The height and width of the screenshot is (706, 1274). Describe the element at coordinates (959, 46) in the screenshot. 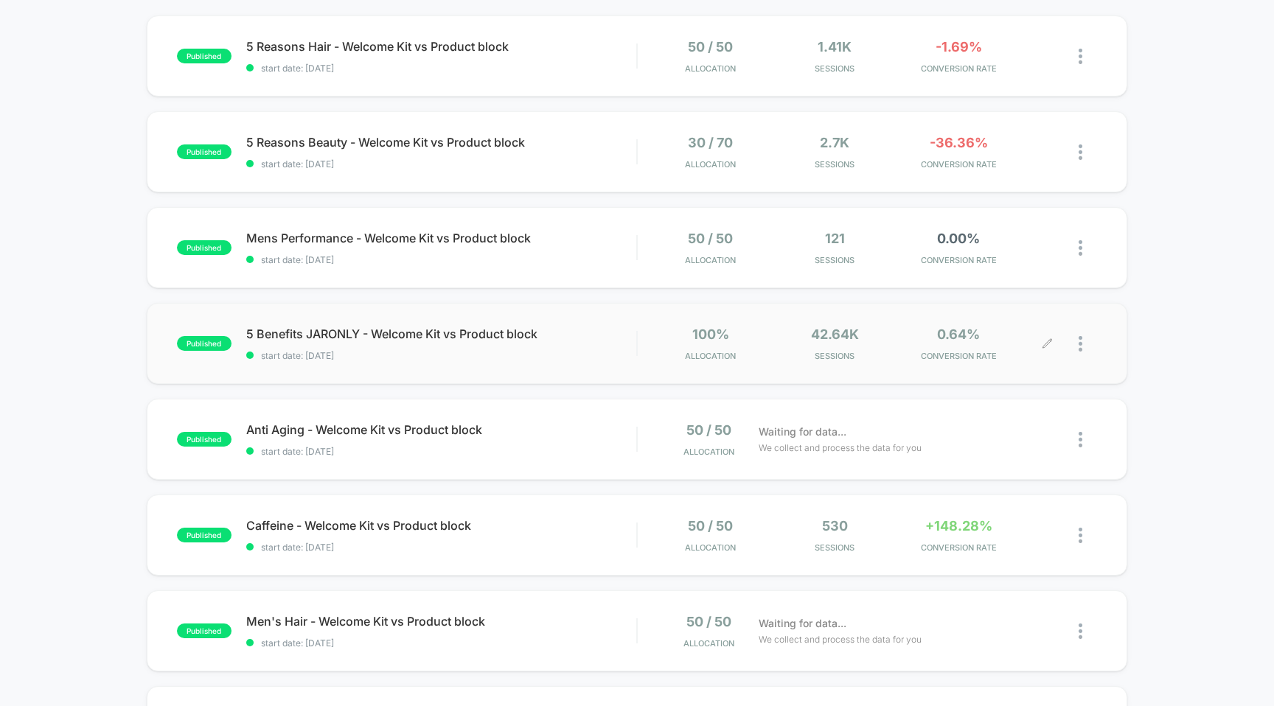

I see `span: -1.69%` at that location.